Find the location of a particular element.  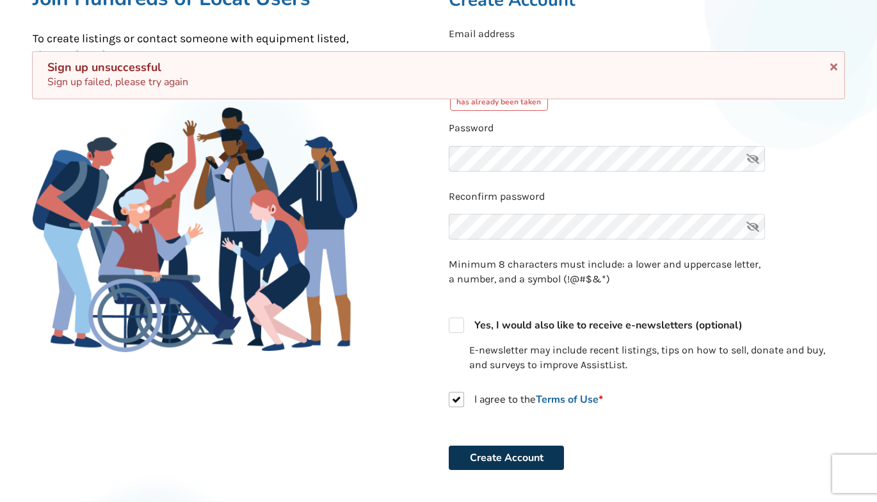

strong: Yes, I would also like to receive e-newsletters (optional) is located at coordinates (608, 325).